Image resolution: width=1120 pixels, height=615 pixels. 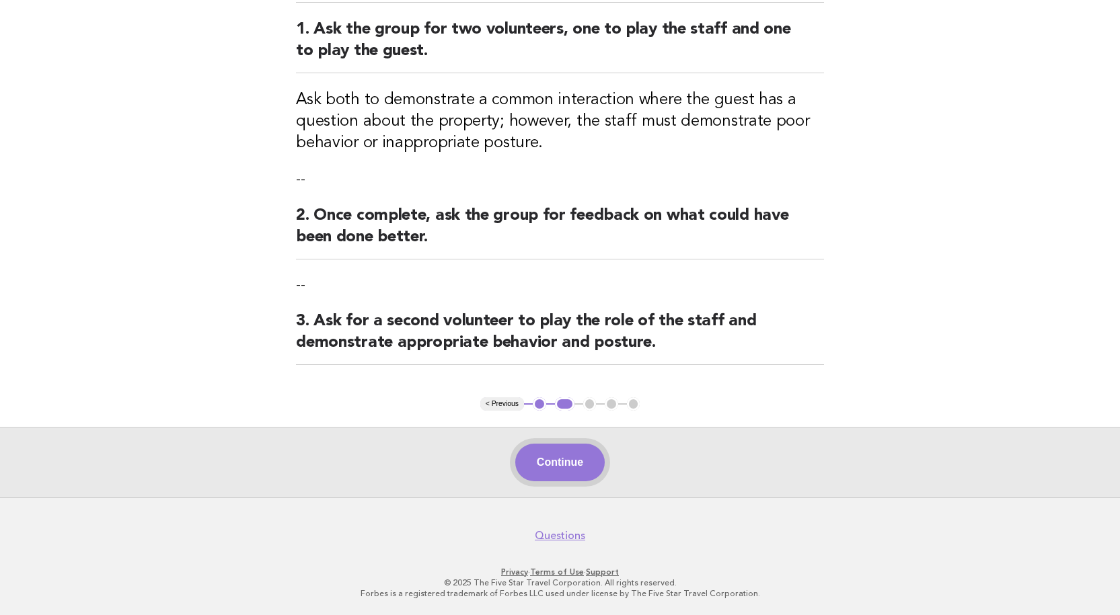 I want to click on a: Questions, so click(x=560, y=536).